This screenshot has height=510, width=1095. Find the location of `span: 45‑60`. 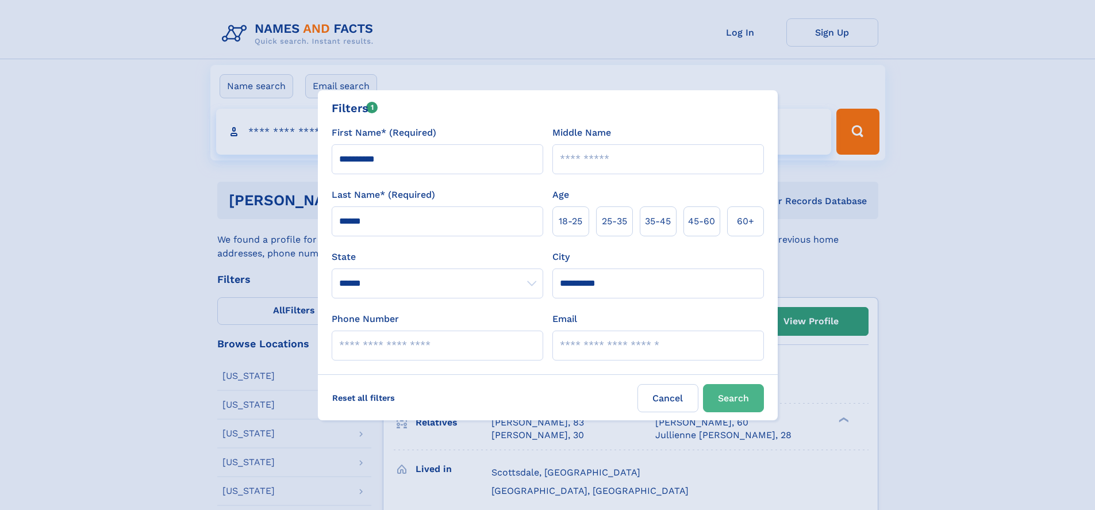

span: 45‑60 is located at coordinates (702, 221).